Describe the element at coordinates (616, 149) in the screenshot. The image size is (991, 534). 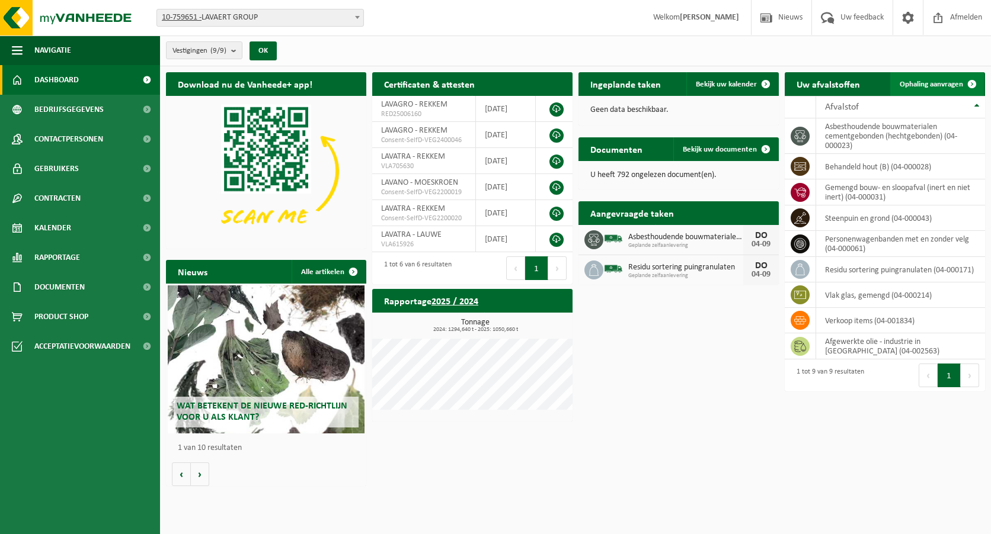
I see `h2: Documenten` at that location.